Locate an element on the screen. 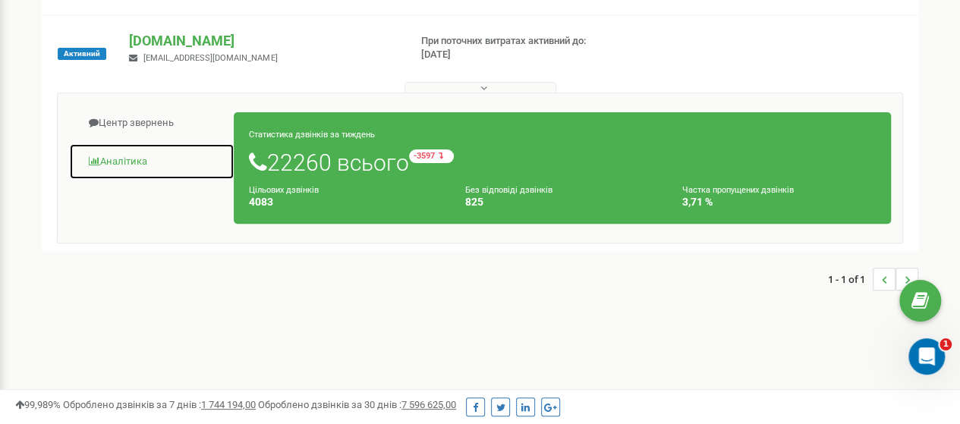 The height and width of the screenshot is (424, 960). span: 1 is located at coordinates (946, 345).